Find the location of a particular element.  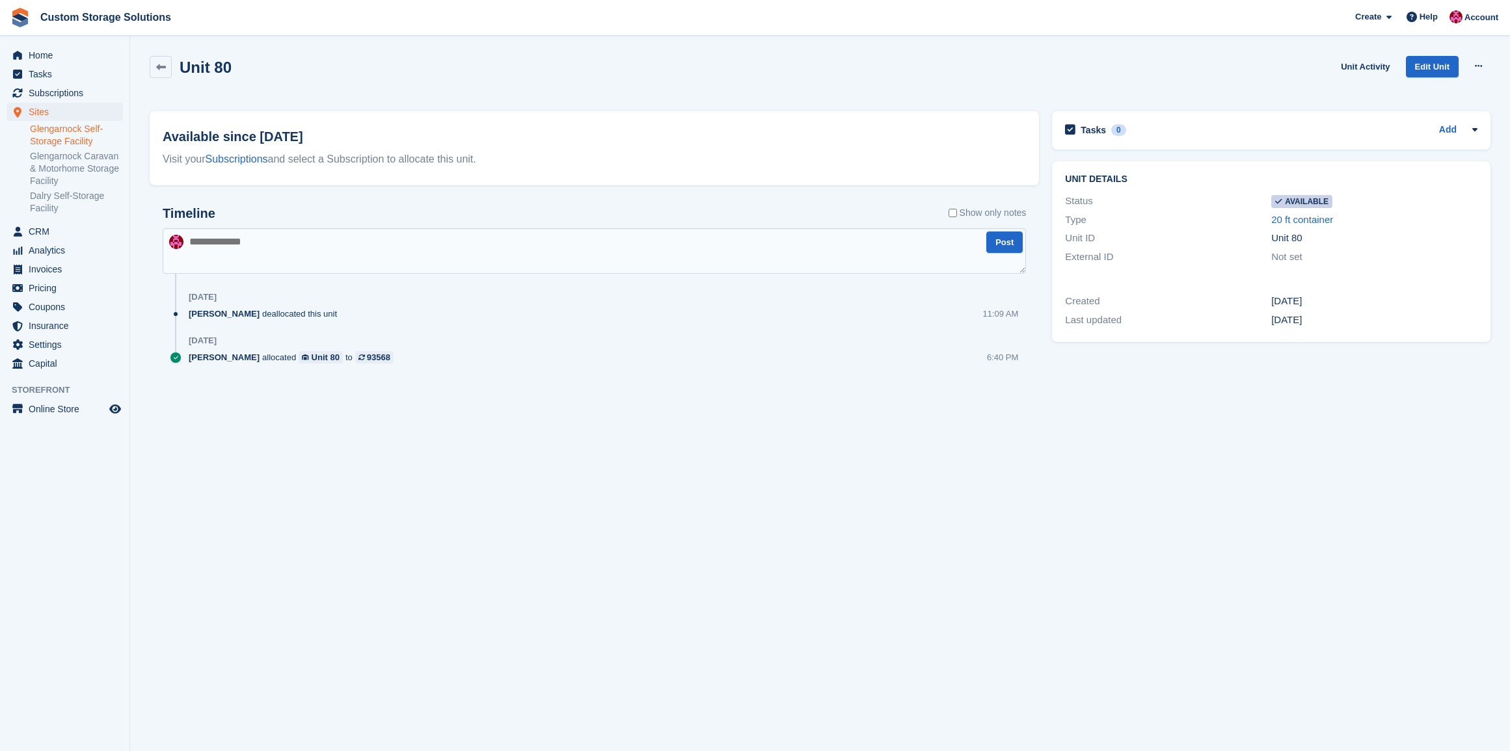

div: 6:40 PM is located at coordinates (1002, 357).